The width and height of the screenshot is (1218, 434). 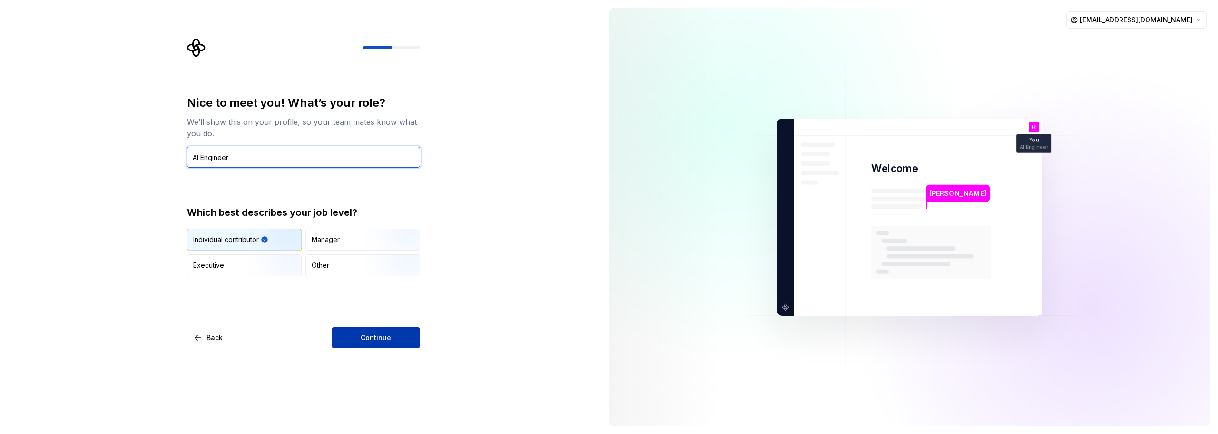 What do you see at coordinates (304, 212) in the screenshot?
I see `div: Which best describes your job level?` at bounding box center [304, 212].